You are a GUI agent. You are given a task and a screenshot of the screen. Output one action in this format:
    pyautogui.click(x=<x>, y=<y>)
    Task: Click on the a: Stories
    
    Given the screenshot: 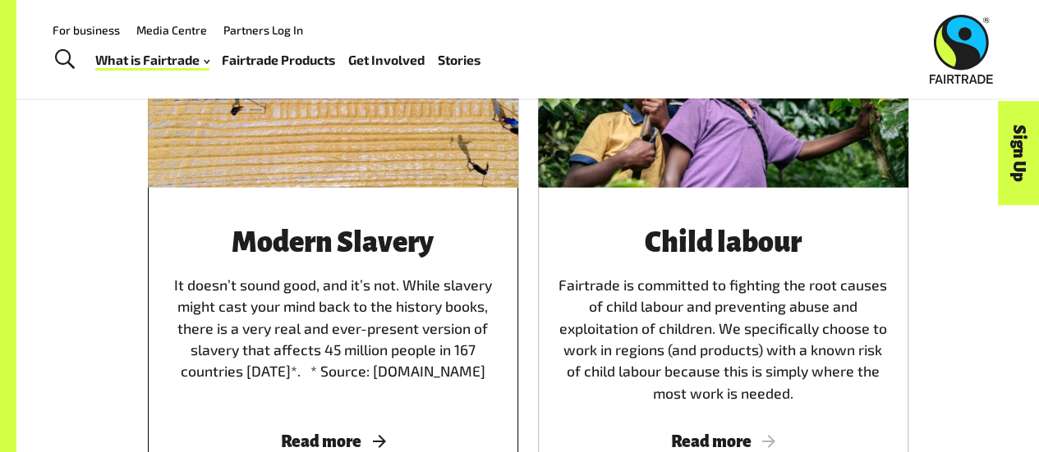 What is the action you would take?
    pyautogui.click(x=459, y=60)
    